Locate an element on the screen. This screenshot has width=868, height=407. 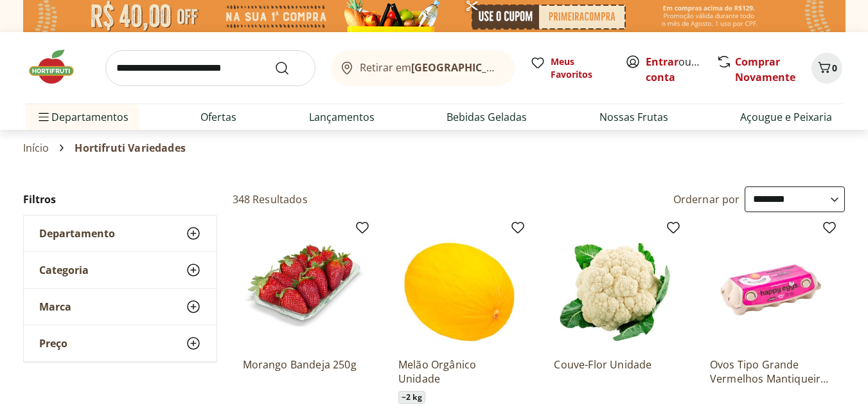
button: Departamento is located at coordinates (120, 233).